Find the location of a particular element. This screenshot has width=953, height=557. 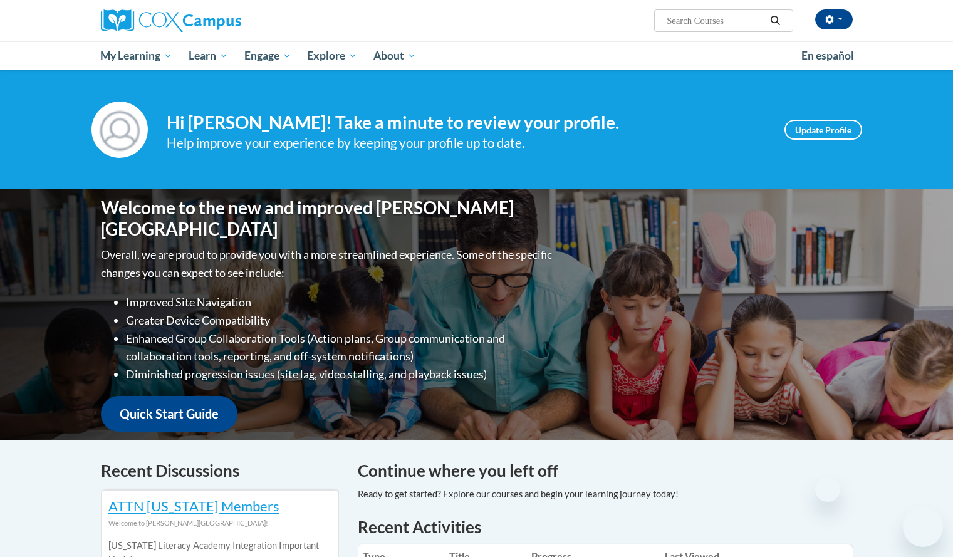

li: Diminished progression issues (site lag, video stalling, and playback issues) is located at coordinates (340, 374).